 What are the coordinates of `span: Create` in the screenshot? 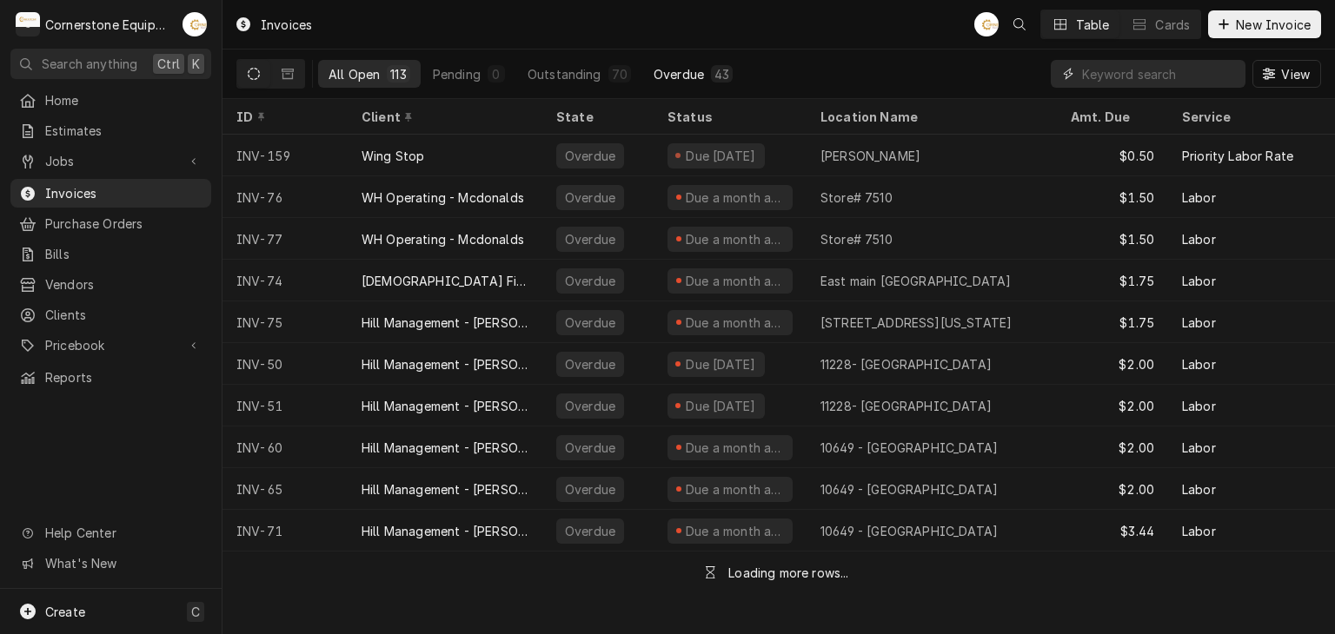 It's located at (65, 612).